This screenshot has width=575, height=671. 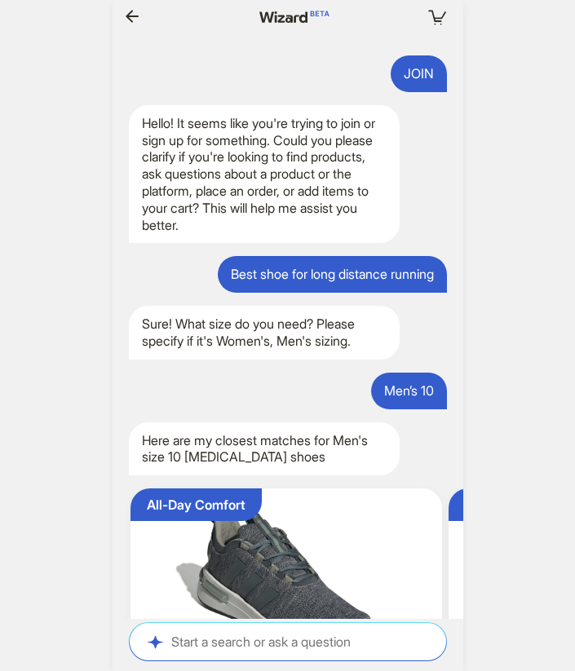 What do you see at coordinates (264, 333) in the screenshot?
I see `div: Sure! What size do you need? Please specify if it's Women's, Men's sizing.` at bounding box center [264, 333].